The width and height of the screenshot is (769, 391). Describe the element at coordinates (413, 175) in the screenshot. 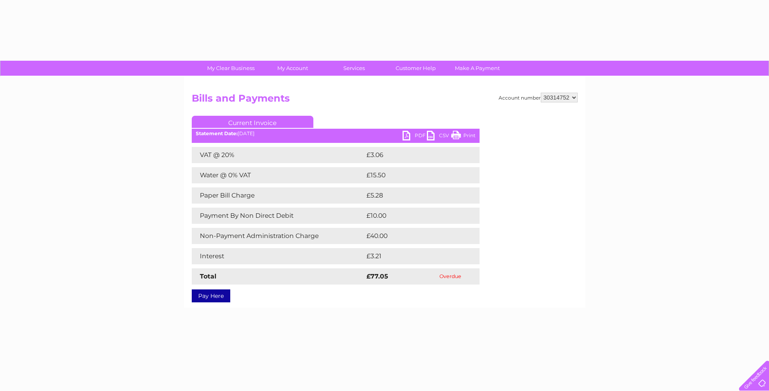

I see `td: £15.50` at that location.